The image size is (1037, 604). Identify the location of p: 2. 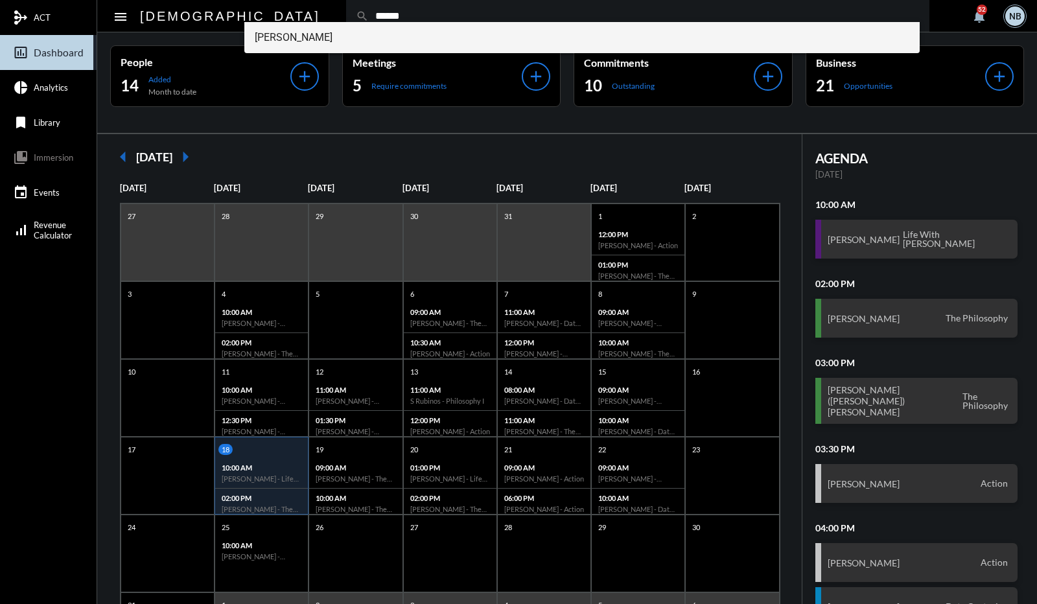
(694, 216).